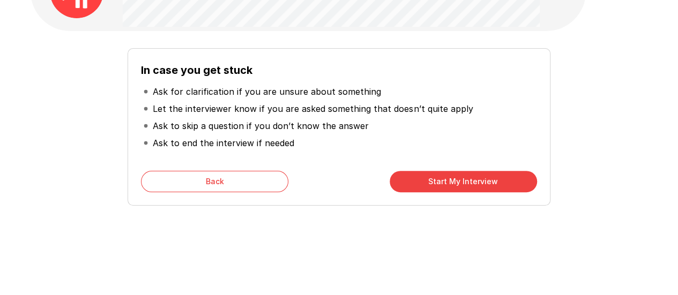 This screenshot has width=678, height=295. I want to click on p: Ask to end the interview if needed, so click(224, 143).